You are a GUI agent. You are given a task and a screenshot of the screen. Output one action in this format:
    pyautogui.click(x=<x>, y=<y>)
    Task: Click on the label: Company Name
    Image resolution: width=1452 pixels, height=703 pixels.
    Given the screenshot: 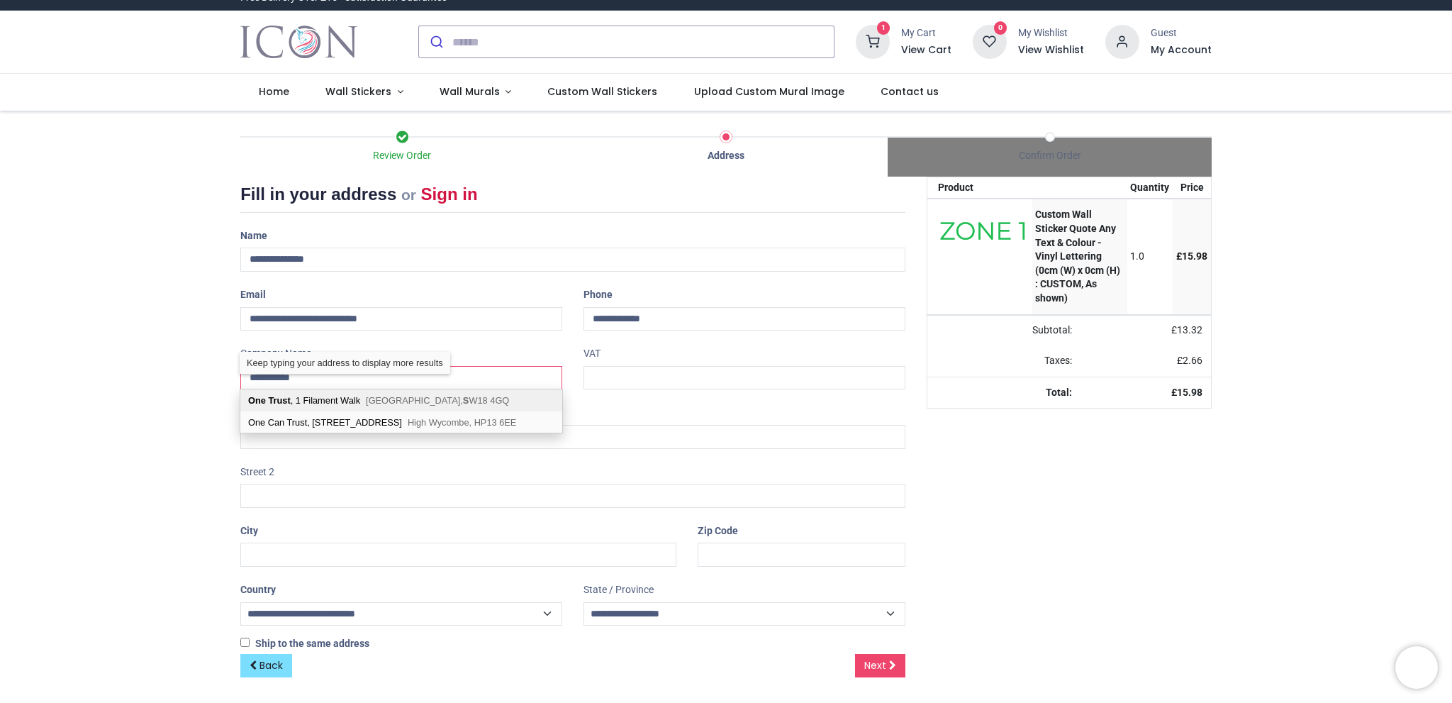 What is the action you would take?
    pyautogui.click(x=276, y=354)
    